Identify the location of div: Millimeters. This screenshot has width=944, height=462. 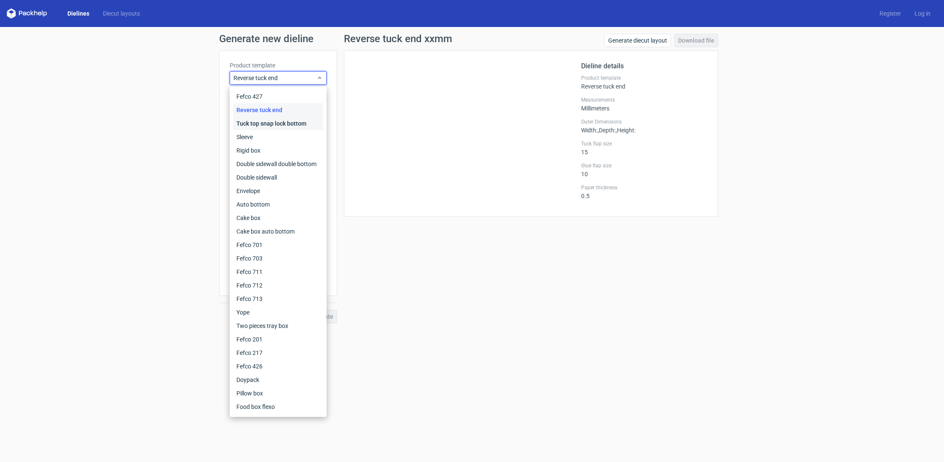
(644, 104).